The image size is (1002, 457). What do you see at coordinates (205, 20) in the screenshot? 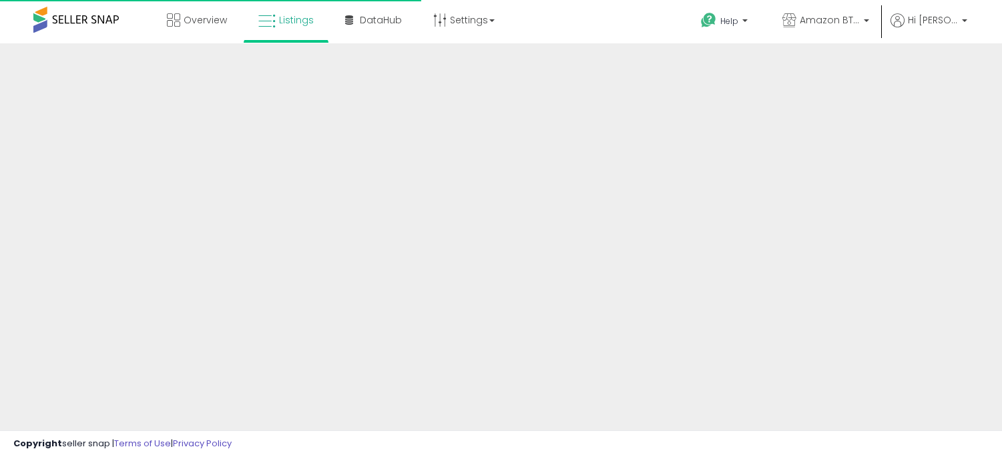
I see `span: Overview` at bounding box center [205, 20].